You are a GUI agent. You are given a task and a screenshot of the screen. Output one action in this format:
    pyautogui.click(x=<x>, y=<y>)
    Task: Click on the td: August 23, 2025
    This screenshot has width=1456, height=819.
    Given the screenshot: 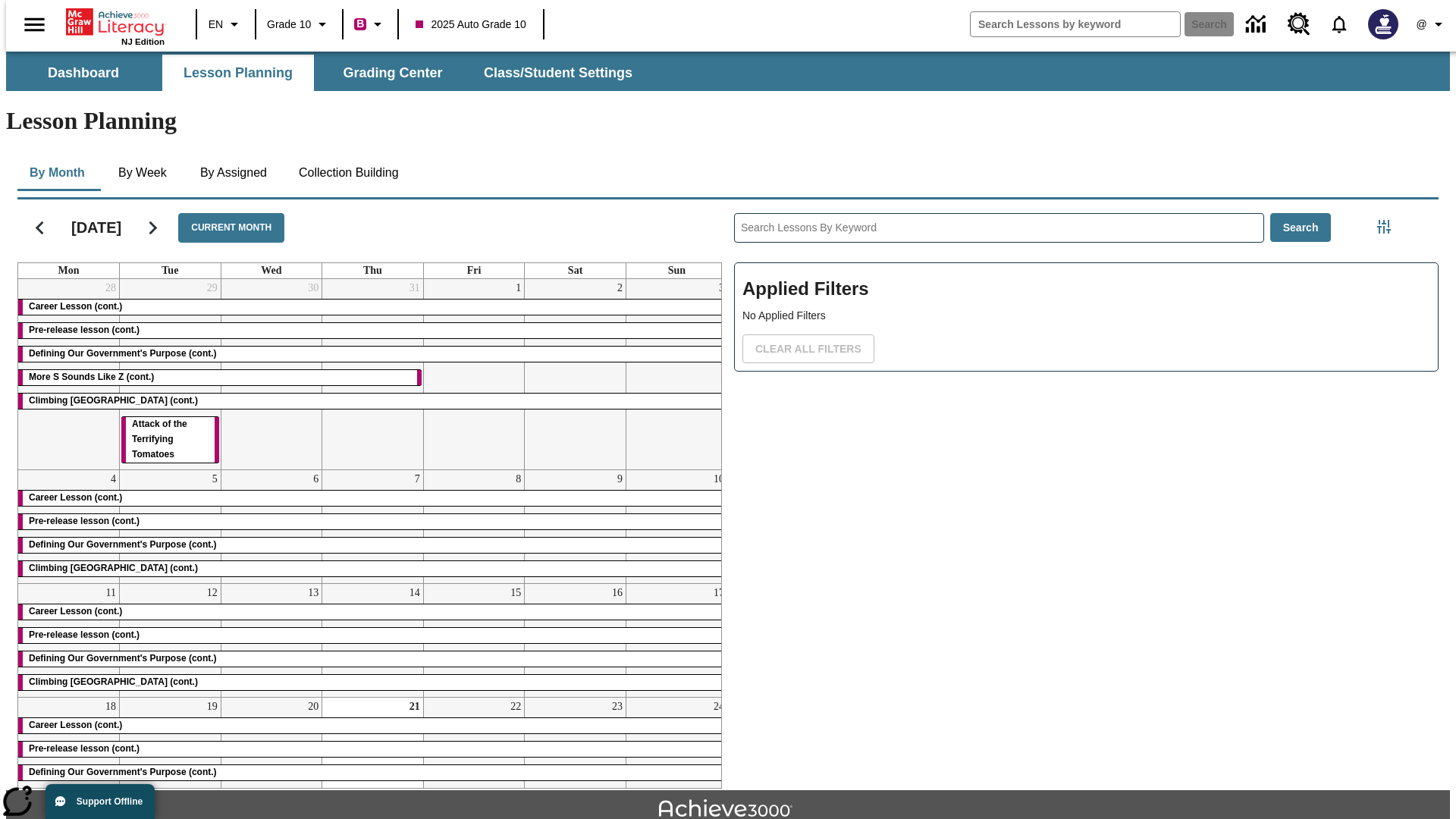 What is the action you would take?
    pyautogui.click(x=575, y=754)
    